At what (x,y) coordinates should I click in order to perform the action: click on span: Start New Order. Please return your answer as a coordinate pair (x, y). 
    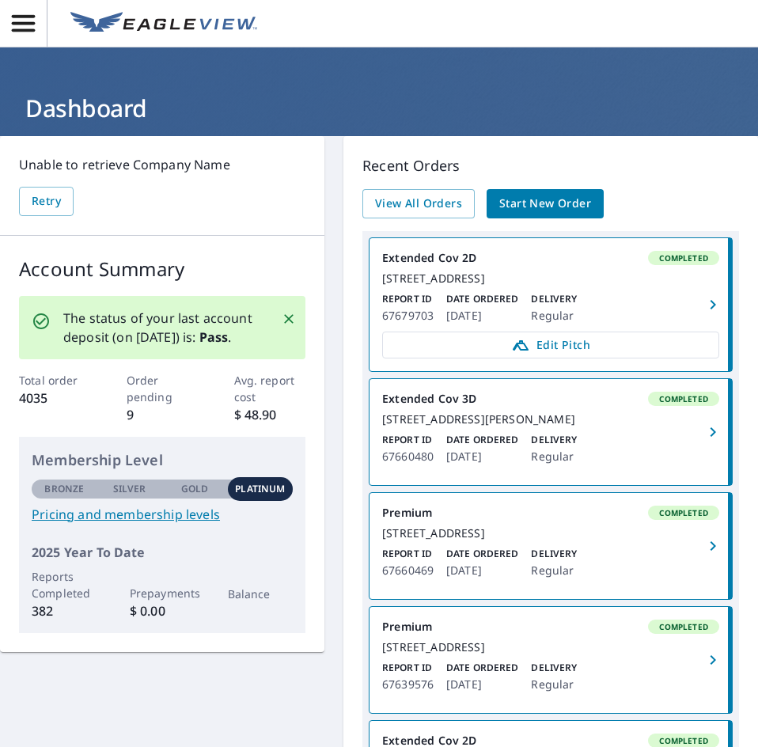
    Looking at the image, I should click on (545, 203).